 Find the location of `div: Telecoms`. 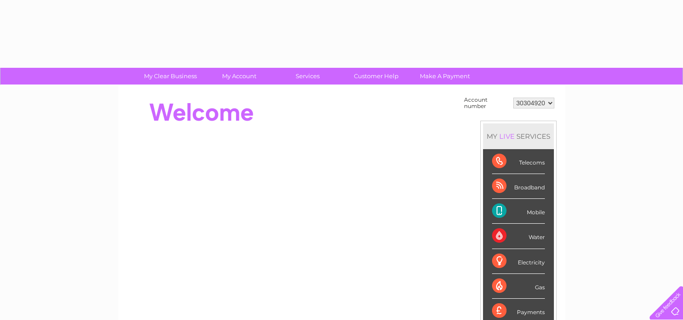

div: Telecoms is located at coordinates (519, 161).